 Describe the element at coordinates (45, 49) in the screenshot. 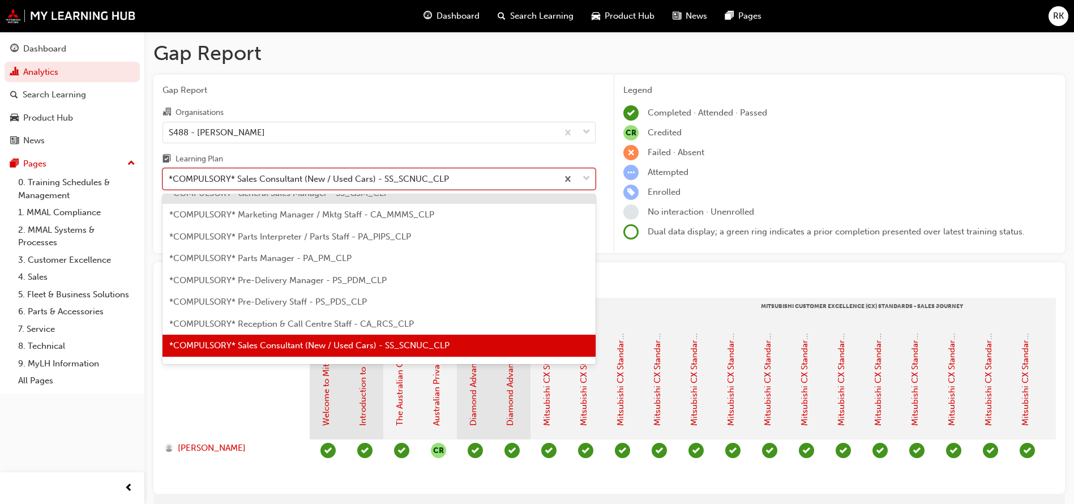

I see `div: Dashboard` at that location.